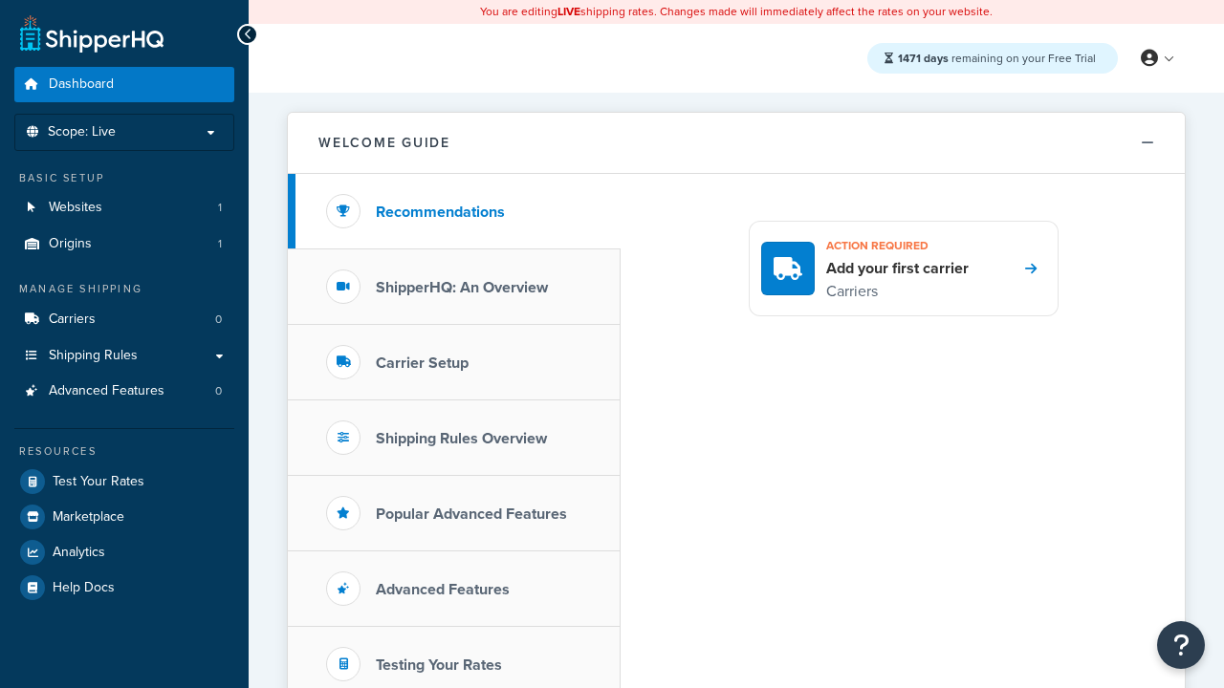  I want to click on span: Carriers, so click(72, 319).